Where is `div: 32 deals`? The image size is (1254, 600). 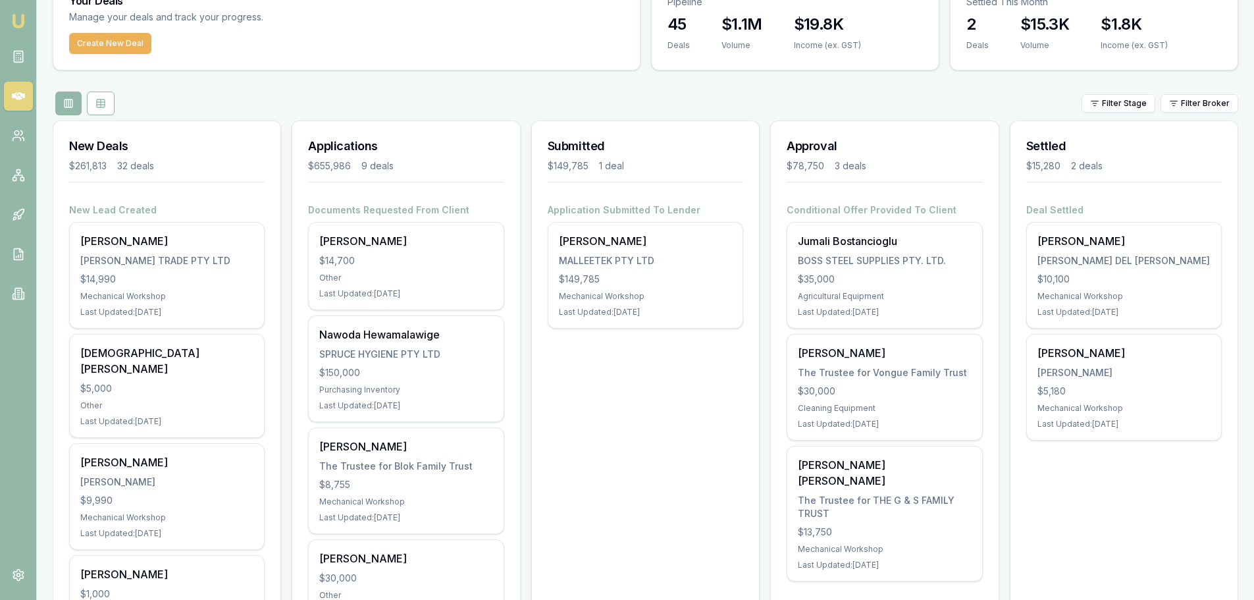 div: 32 deals is located at coordinates (136, 166).